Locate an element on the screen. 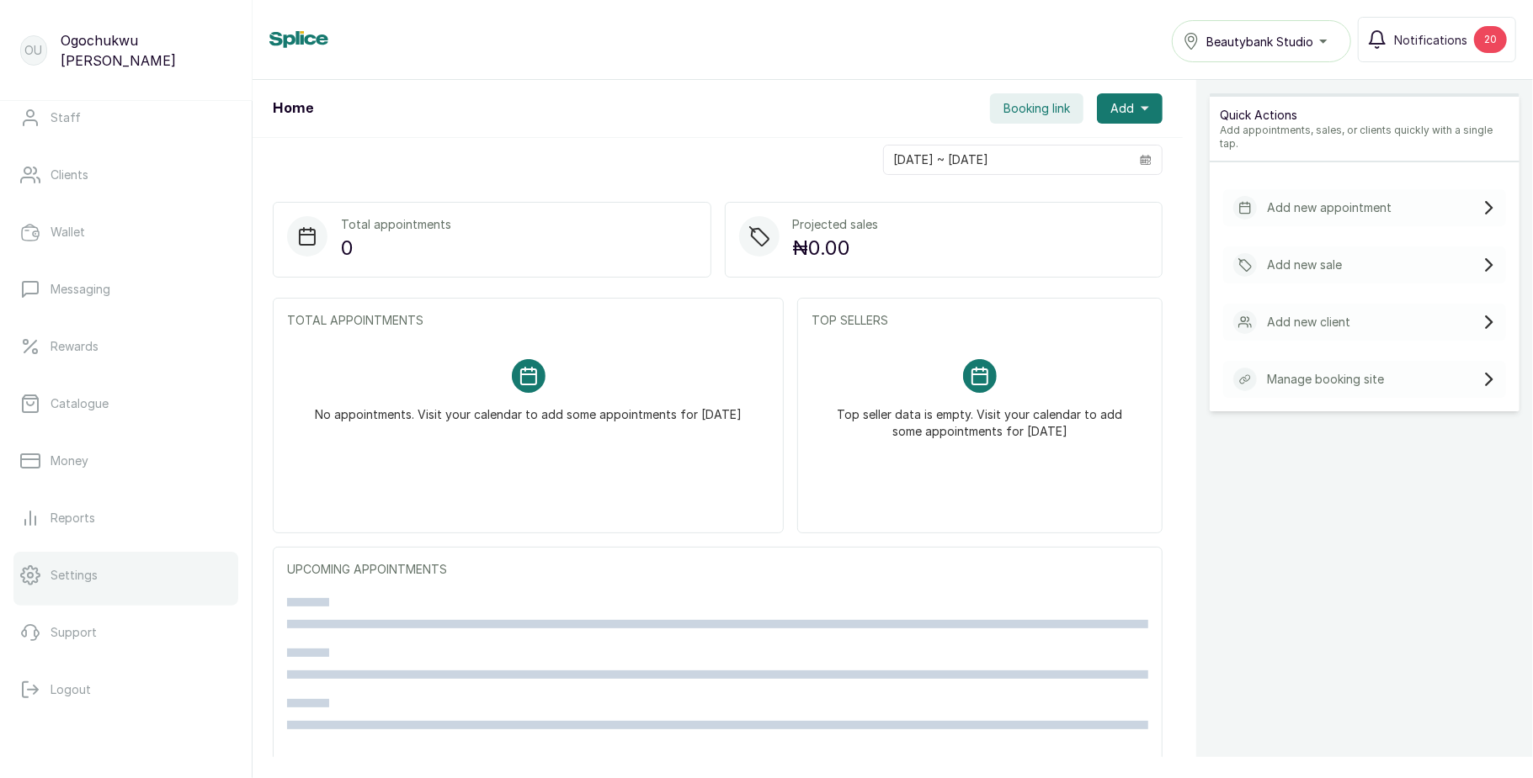 The image size is (1533, 778). p: Support is located at coordinates (73, 633).